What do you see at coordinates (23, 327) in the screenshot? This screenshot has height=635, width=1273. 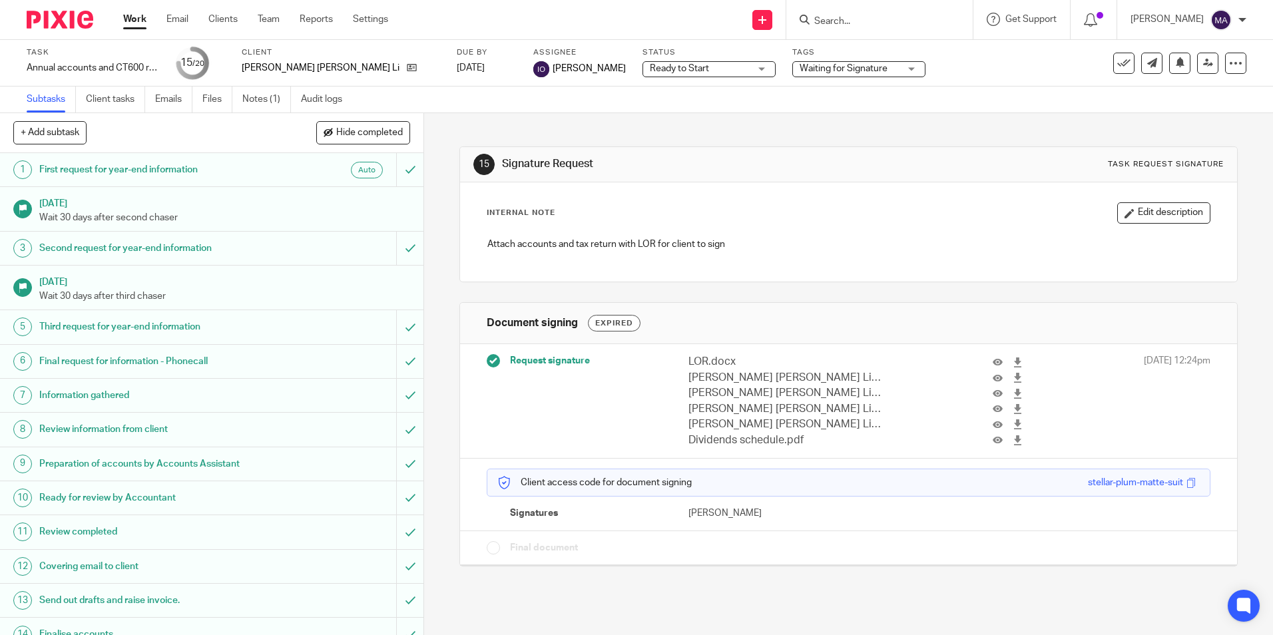 I see `div: 5` at bounding box center [23, 327].